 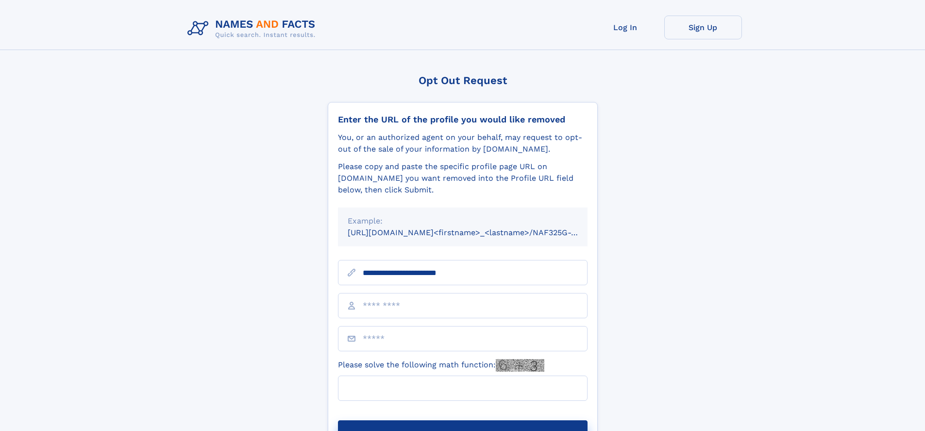 I want to click on div: You, or an authorized agent on your behalf, may request to opt-out of the sale of your informatio..., so click(x=463, y=143).